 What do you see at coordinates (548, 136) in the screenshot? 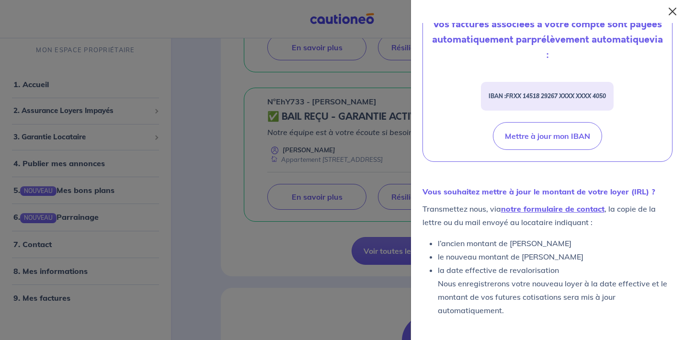
I see `button: Mettre à jour mon IBAN` at bounding box center [548, 136].